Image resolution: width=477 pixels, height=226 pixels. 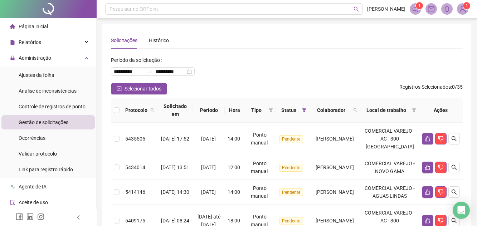 What do you see at coordinates (135, 192) in the screenshot?
I see `span: 5414146` at bounding box center [135, 192].